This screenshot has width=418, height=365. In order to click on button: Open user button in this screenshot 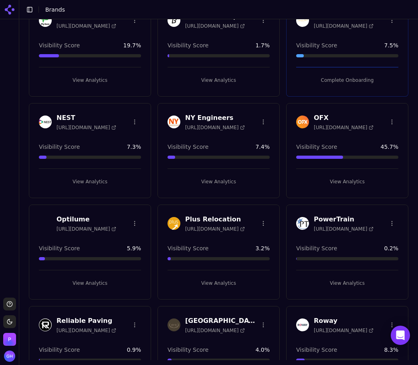, I will do `click(10, 356)`.